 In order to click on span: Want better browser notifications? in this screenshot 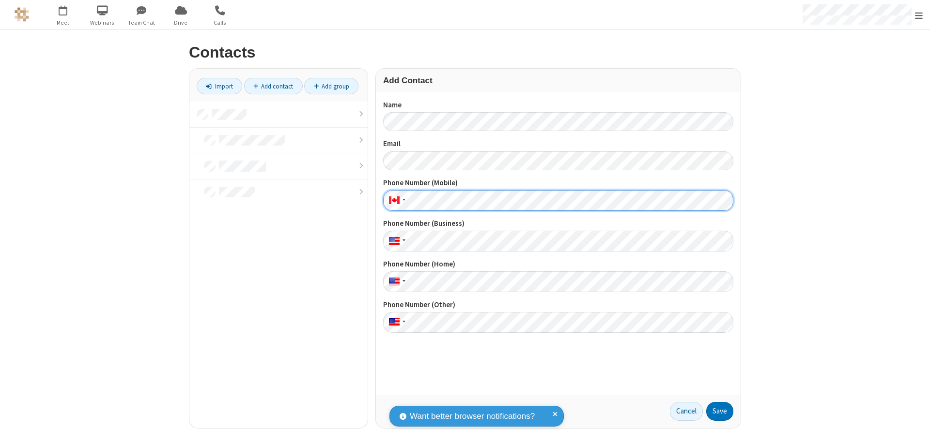, I will do `click(472, 417)`.